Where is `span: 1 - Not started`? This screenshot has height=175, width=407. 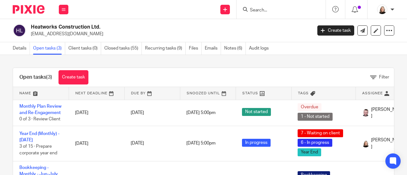
span: 1 - Not started is located at coordinates (315, 117).